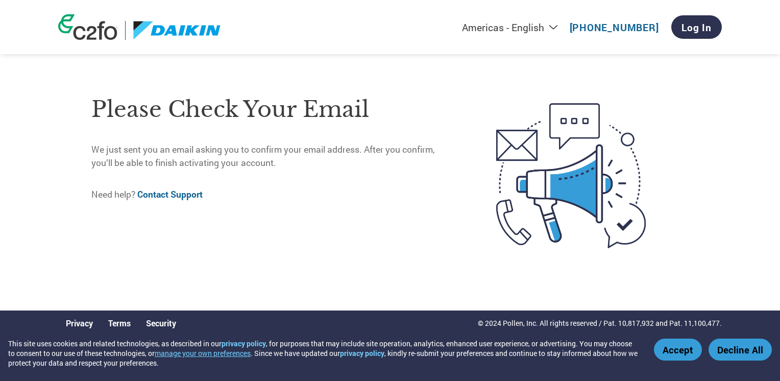 The height and width of the screenshot is (381, 780). What do you see at coordinates (79, 323) in the screenshot?
I see `a: Privacy` at bounding box center [79, 323].